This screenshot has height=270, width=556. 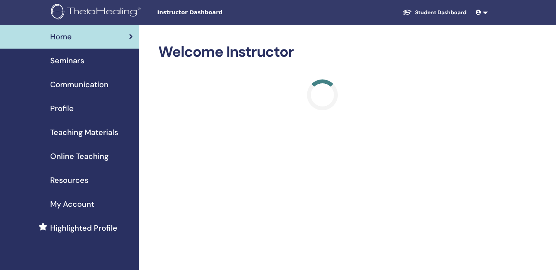 I want to click on span: Highlighted Profile, so click(x=84, y=228).